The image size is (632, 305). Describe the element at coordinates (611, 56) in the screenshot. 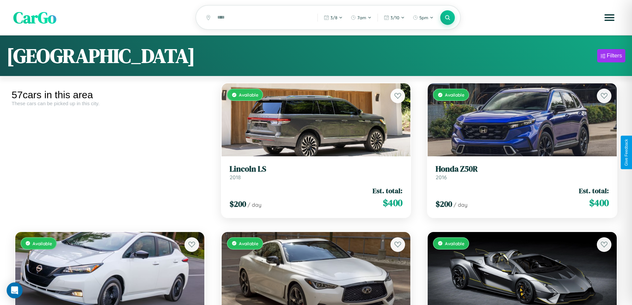

I see `button: Filters` at that location.